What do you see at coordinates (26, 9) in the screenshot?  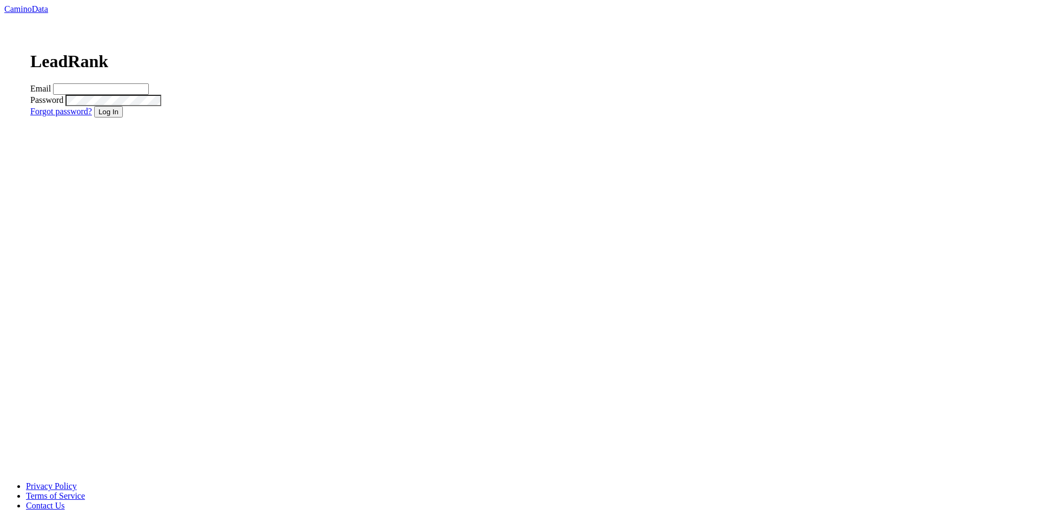 I see `a: CaminoData` at bounding box center [26, 9].